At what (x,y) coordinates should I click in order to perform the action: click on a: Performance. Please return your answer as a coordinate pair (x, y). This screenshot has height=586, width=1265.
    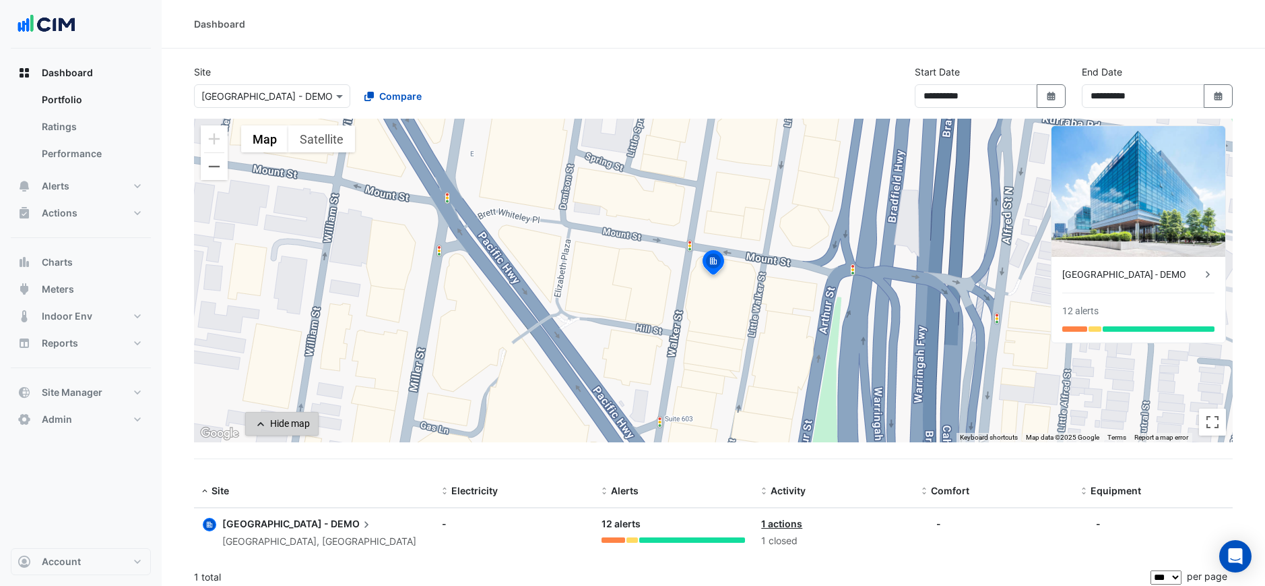
    Looking at the image, I should click on (91, 154).